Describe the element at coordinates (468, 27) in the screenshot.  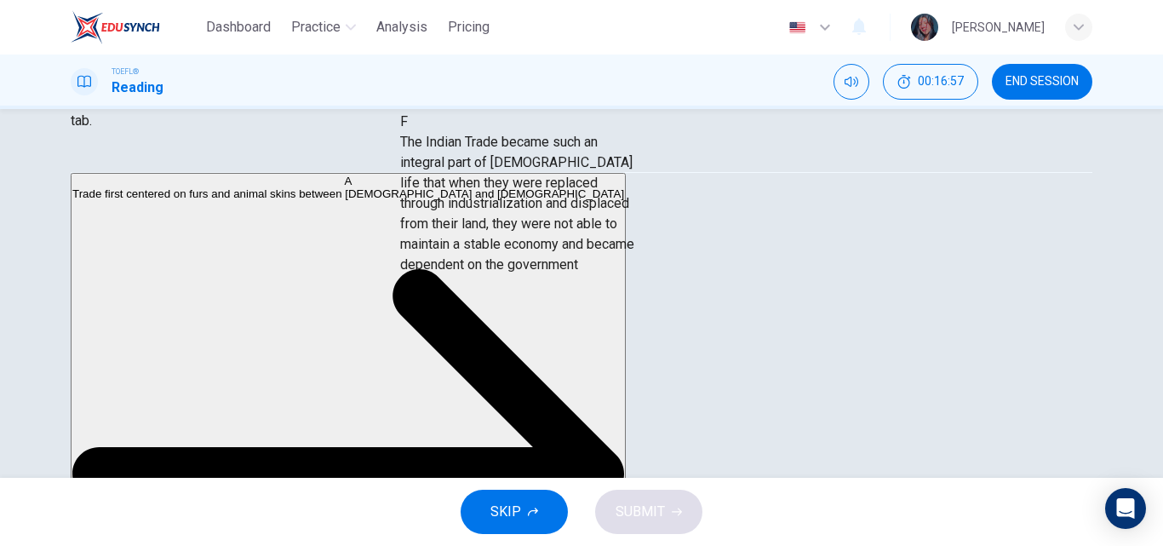
I see `a: Pricing` at that location.